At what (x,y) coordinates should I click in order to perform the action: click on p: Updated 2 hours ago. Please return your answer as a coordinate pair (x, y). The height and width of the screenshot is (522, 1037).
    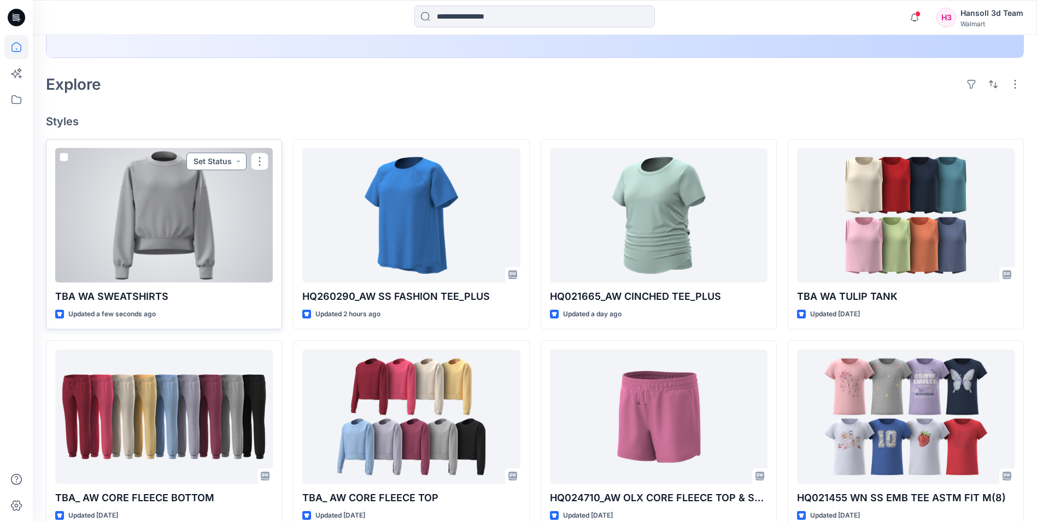
    Looking at the image, I should click on (348, 314).